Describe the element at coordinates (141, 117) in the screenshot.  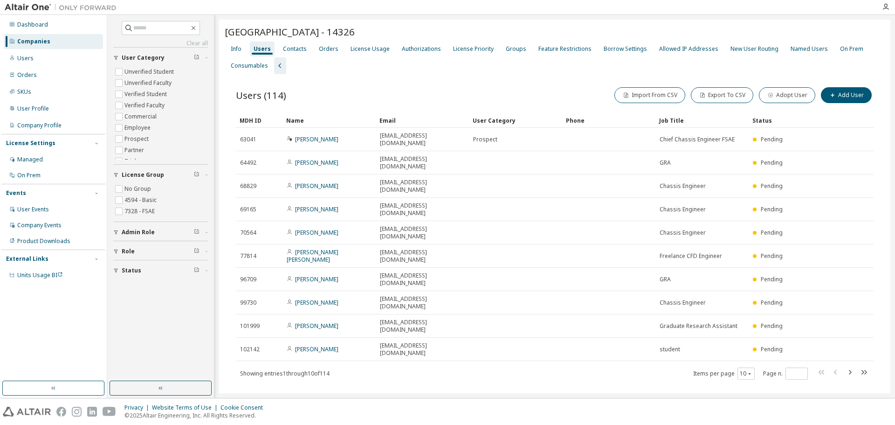
I see `label: Commercial` at that location.